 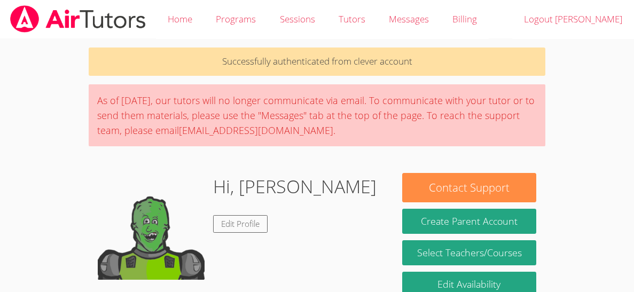 I want to click on img: default.png, so click(x=151, y=227).